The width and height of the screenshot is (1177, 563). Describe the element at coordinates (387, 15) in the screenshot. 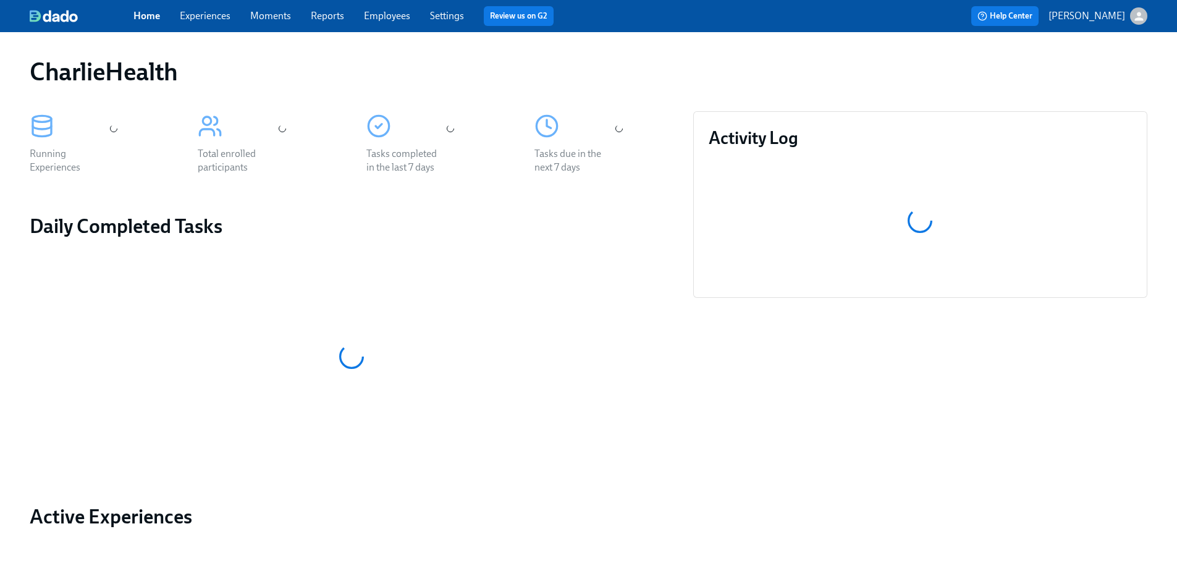

I see `a: Employees` at that location.